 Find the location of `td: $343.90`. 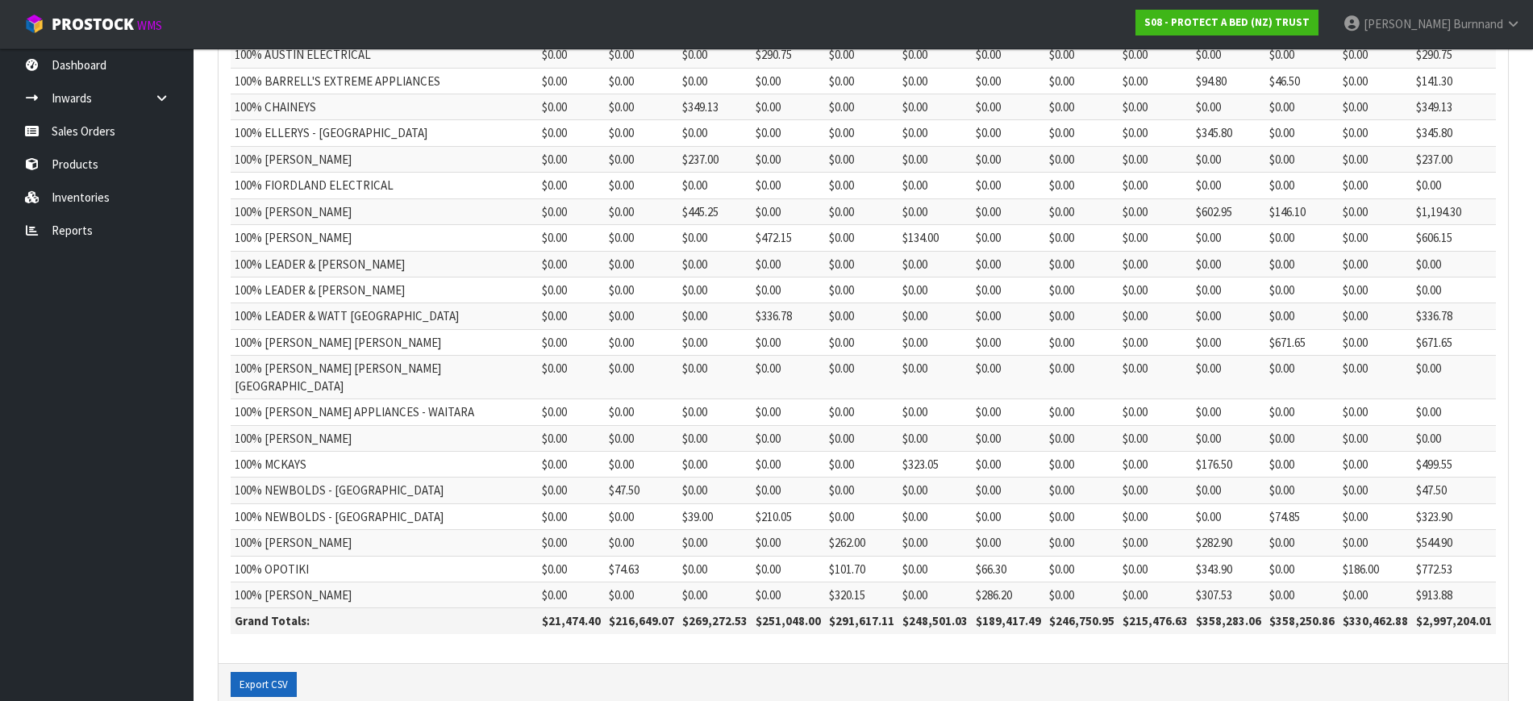

td: $343.90 is located at coordinates (1228, 568).